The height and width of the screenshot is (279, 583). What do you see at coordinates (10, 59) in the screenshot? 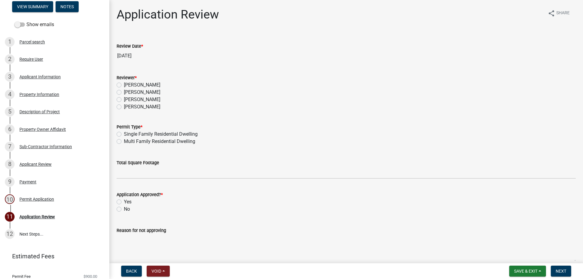
I see `div: 2` at bounding box center [10, 59].